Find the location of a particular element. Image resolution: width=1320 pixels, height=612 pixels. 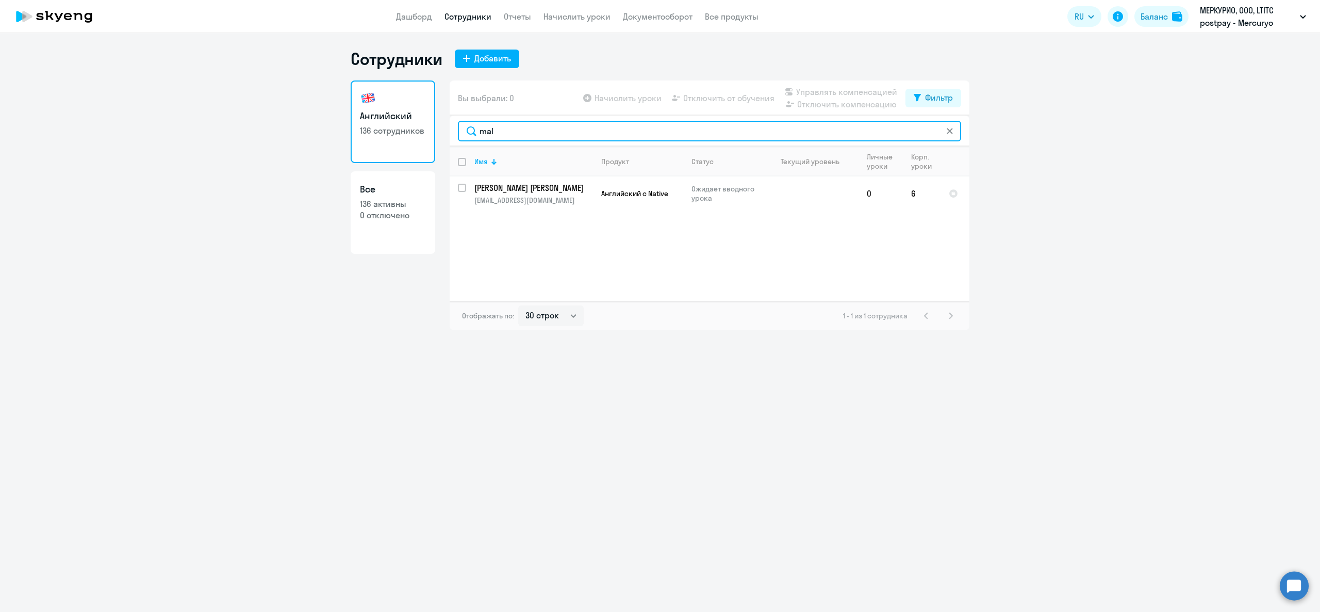

a: Документооборот is located at coordinates (658, 17).